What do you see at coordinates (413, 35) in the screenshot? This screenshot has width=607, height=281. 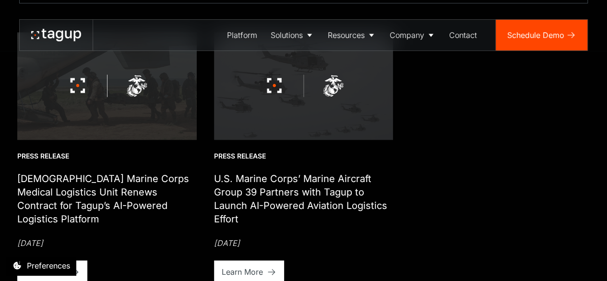 I see `a: Company` at bounding box center [413, 35].